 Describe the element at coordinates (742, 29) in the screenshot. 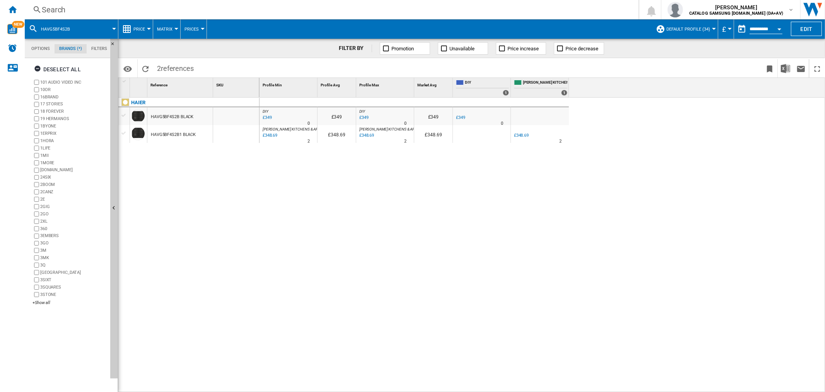

I see `button: md-calendar` at that location.